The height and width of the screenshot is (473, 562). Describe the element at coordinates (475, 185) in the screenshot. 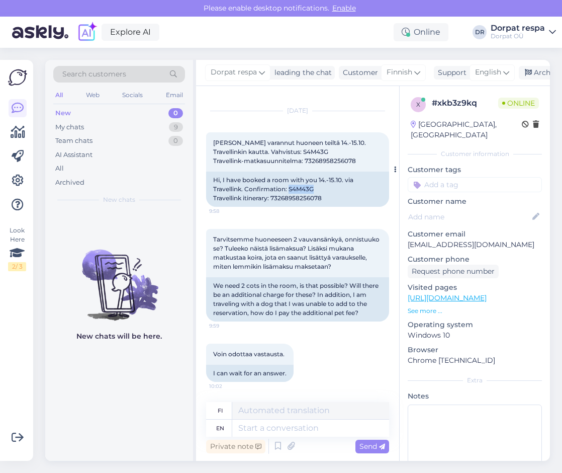

I see `input: Add a tag` at that location.